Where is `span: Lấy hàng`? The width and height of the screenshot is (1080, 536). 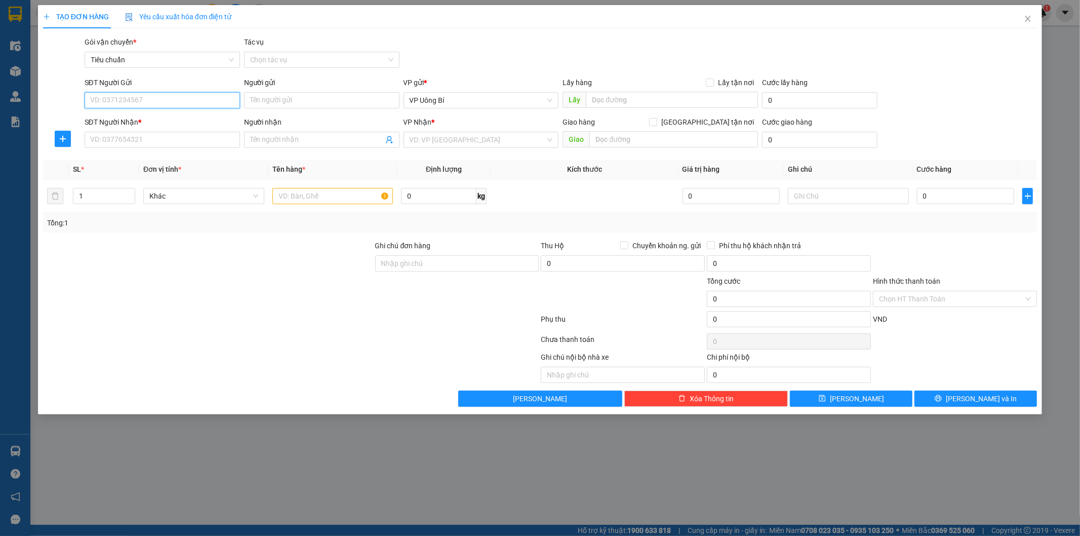
span: Lấy hàng is located at coordinates (577, 83).